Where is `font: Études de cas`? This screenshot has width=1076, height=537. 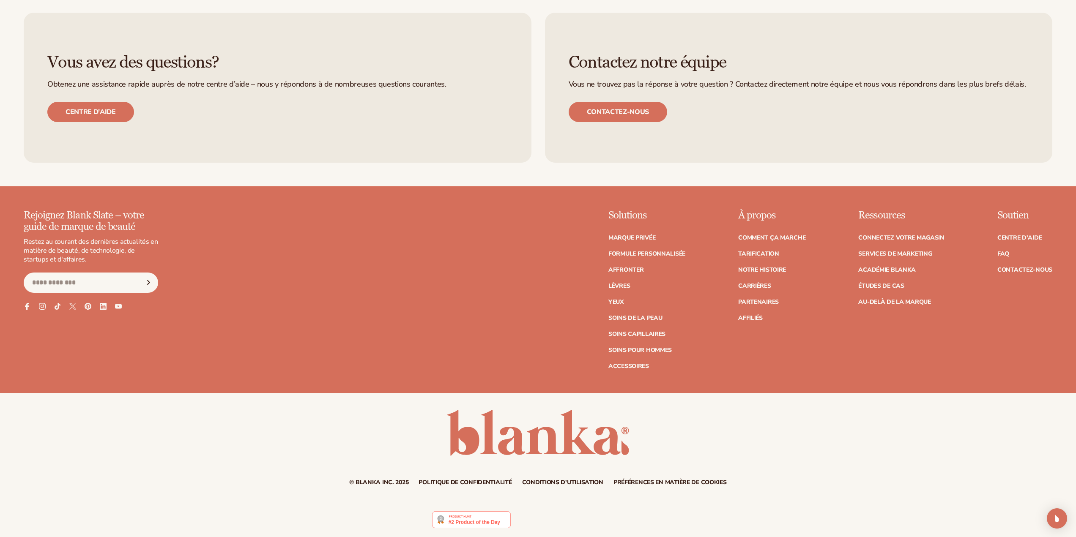
font: Études de cas is located at coordinates (881, 286).